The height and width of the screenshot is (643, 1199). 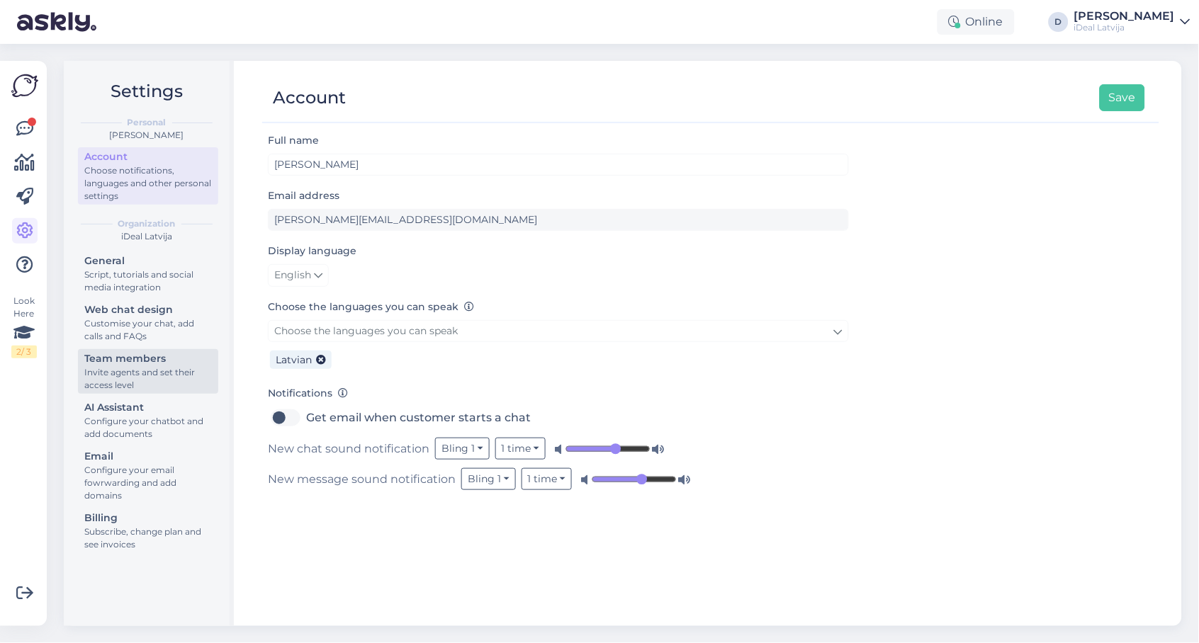 I want to click on a: Team membersInvite agents and set their access level, so click(x=148, y=371).